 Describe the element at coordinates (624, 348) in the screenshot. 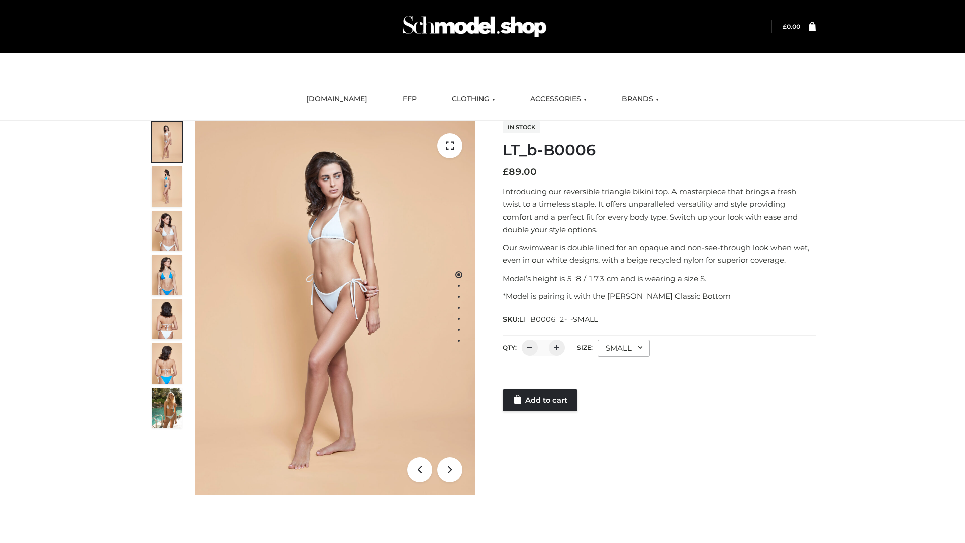

I see `div: SMALL` at that location.